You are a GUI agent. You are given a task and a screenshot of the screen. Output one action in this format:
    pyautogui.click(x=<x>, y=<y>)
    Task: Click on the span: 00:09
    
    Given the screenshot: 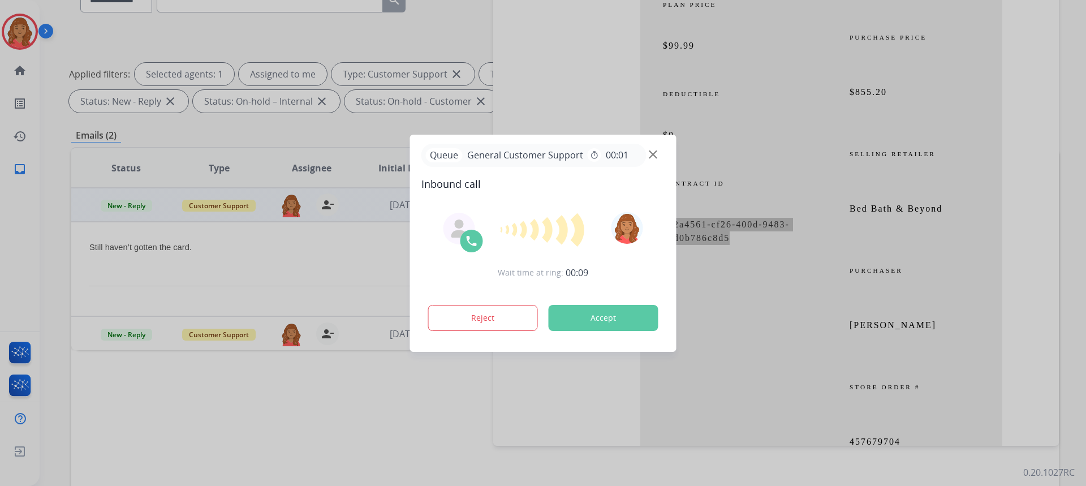 What is the action you would take?
    pyautogui.click(x=577, y=273)
    